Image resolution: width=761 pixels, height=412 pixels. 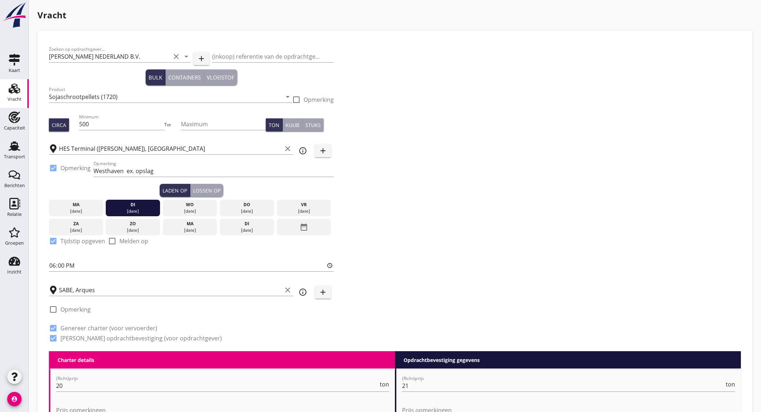 What do you see at coordinates (175, 190) in the screenshot?
I see `button: Laden op` at bounding box center [175, 190].